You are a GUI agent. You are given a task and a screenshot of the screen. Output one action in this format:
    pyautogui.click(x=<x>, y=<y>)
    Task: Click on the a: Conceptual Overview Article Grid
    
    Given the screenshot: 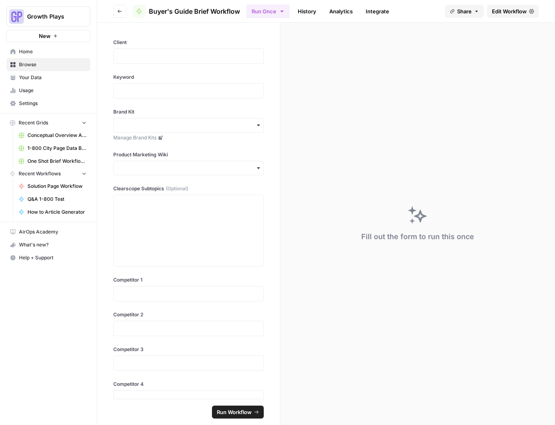 What is the action you would take?
    pyautogui.click(x=53, y=135)
    